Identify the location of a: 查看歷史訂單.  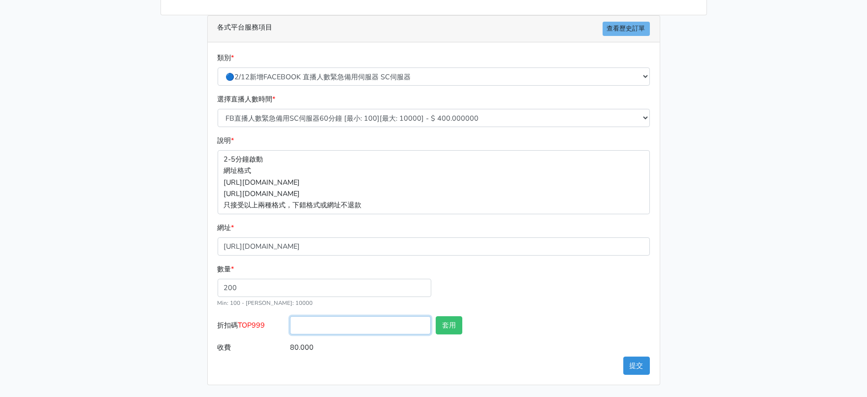
(626, 29).